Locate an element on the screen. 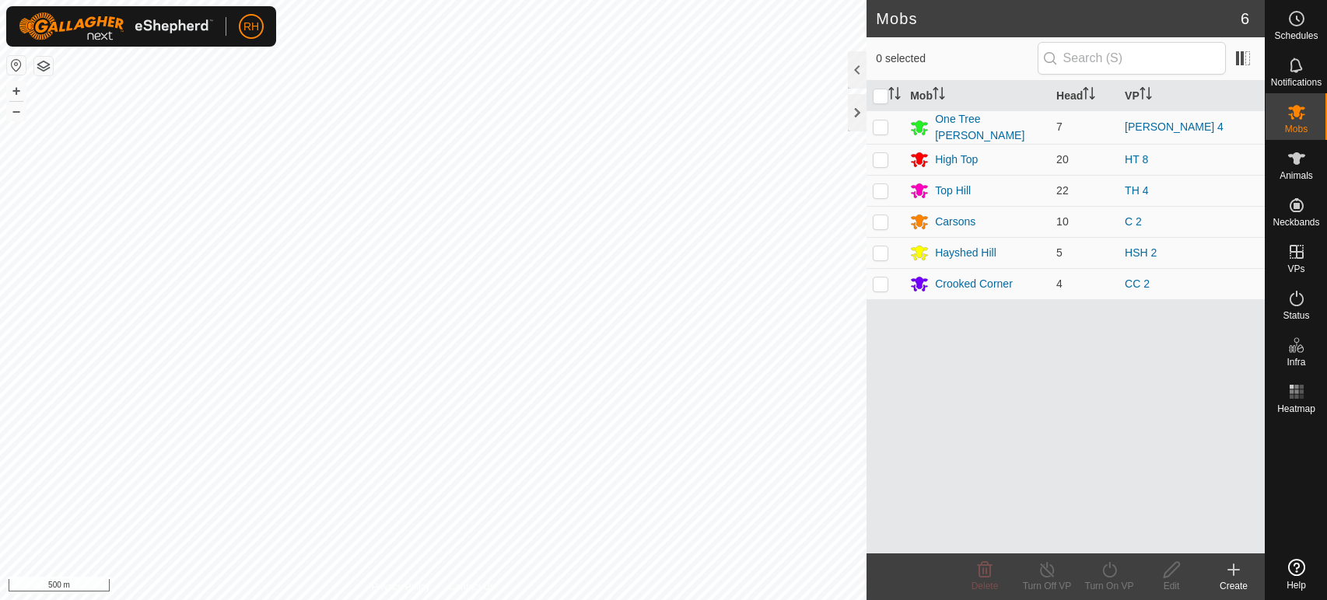 This screenshot has height=600, width=1327. span: 5 is located at coordinates (1059, 253).